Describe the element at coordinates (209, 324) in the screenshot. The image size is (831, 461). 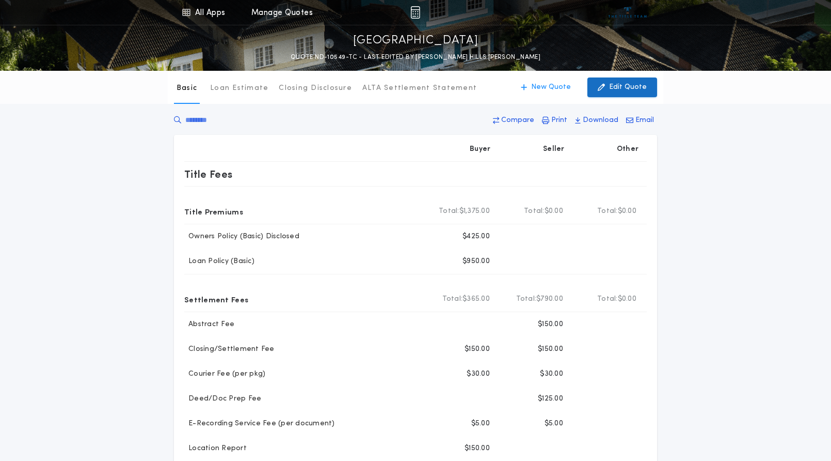
I see `p: Abstract Fee` at that location.